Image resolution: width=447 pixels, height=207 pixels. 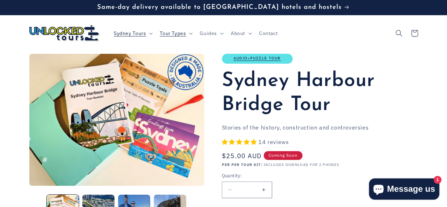 I want to click on img: Unlocked Tours, so click(x=65, y=33).